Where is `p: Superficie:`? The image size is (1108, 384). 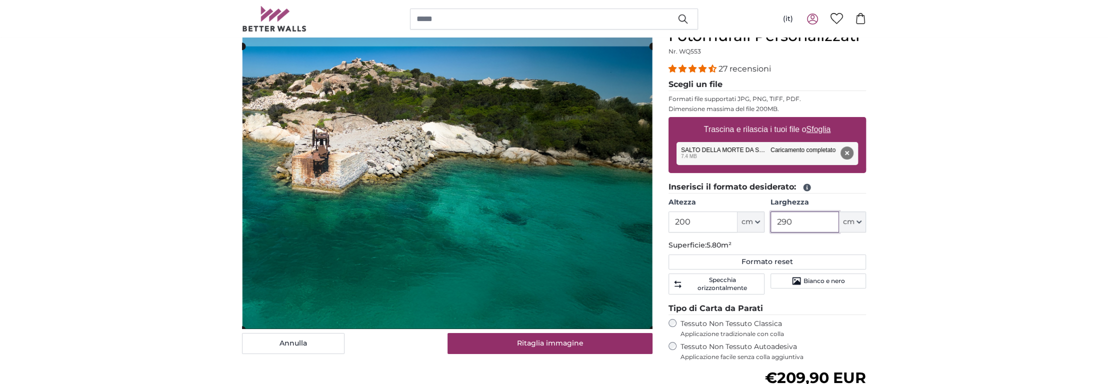 p: Superficie: is located at coordinates (767, 245).